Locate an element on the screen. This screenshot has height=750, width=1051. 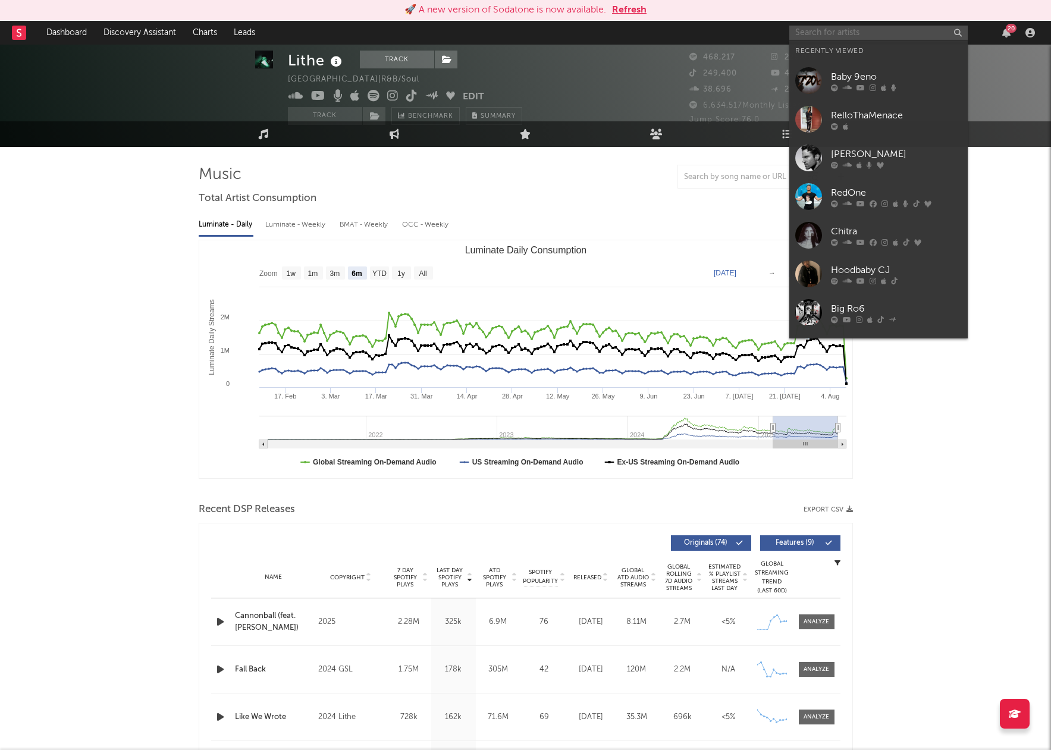
span: Global ATD Audio Streams is located at coordinates (633, 577).